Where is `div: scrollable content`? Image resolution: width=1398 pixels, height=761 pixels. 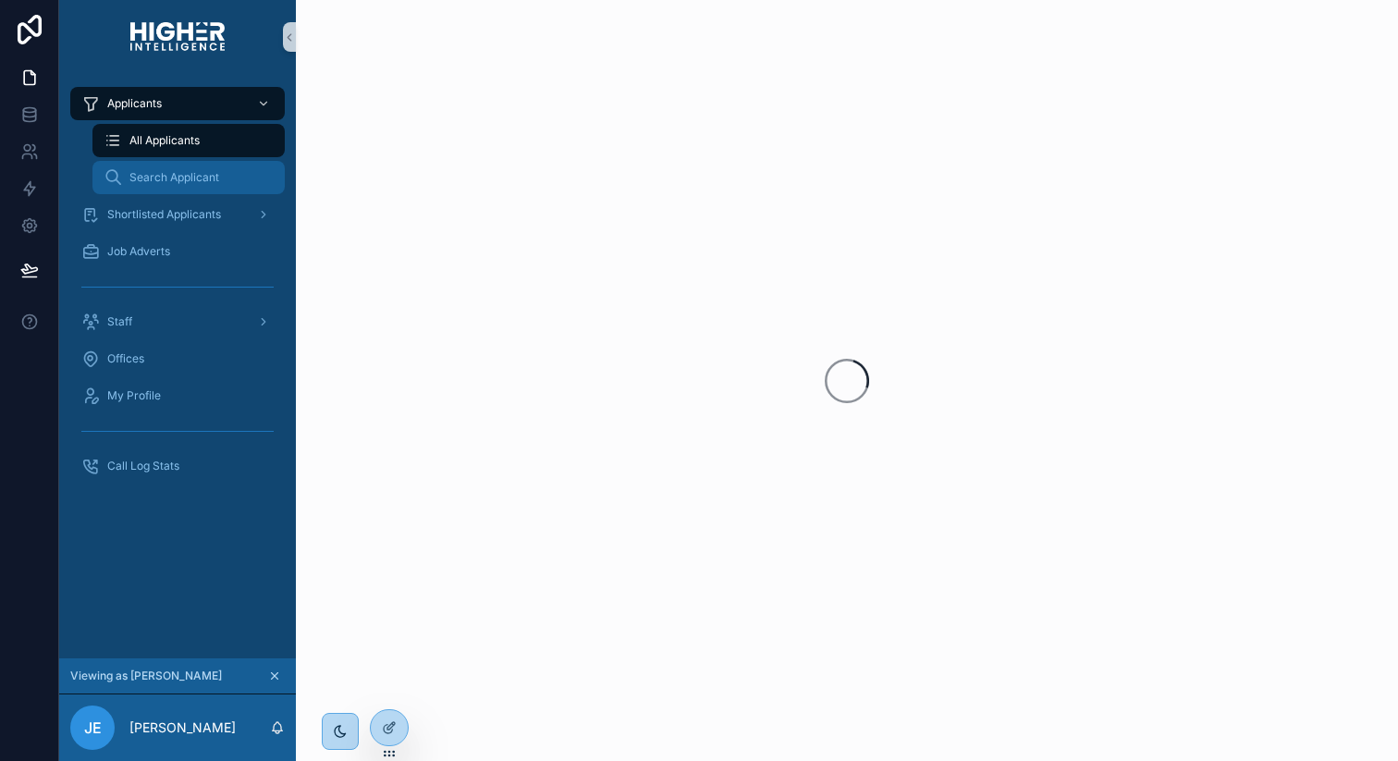
div: scrollable content is located at coordinates (178, 290).